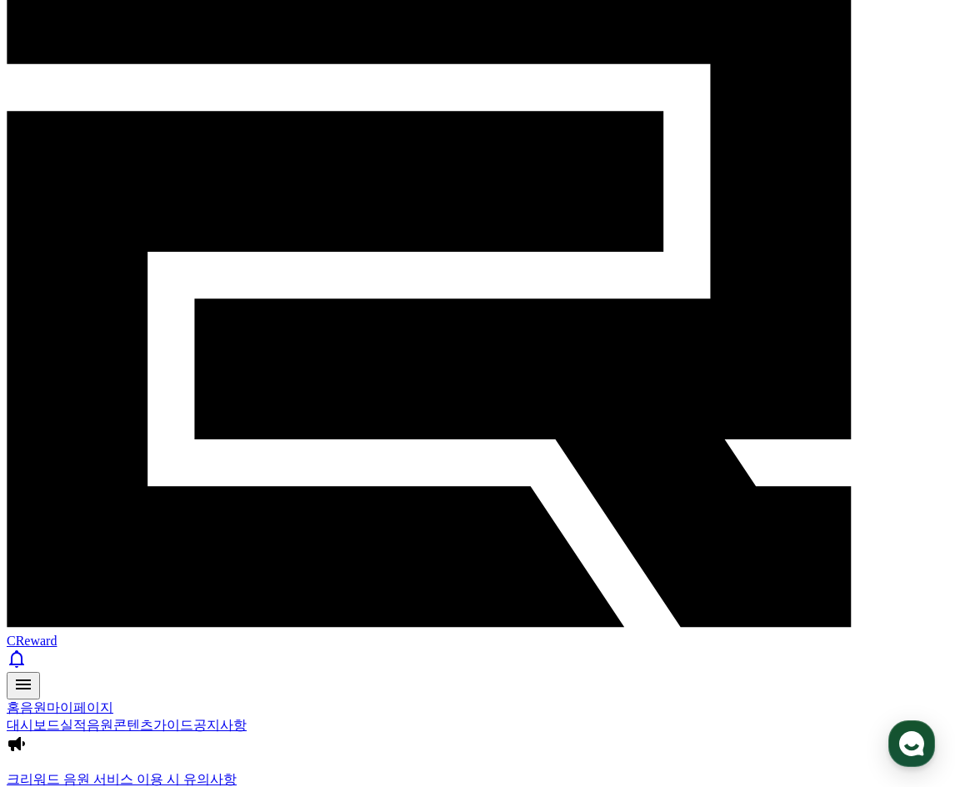 Image resolution: width=955 pixels, height=787 pixels. What do you see at coordinates (478, 633) in the screenshot?
I see `a: CReward` at bounding box center [478, 633].